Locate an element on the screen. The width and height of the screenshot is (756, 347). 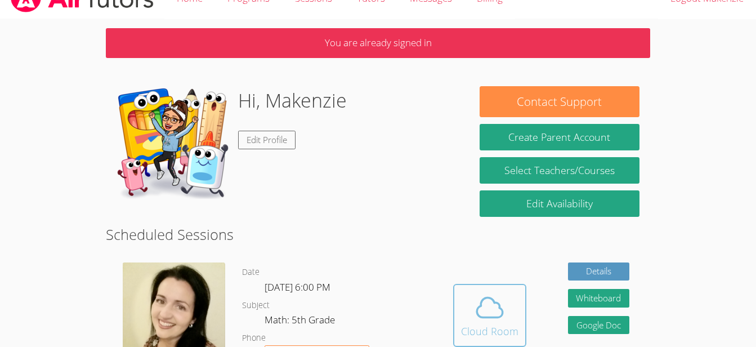
dt: Subject is located at coordinates (255, 305).